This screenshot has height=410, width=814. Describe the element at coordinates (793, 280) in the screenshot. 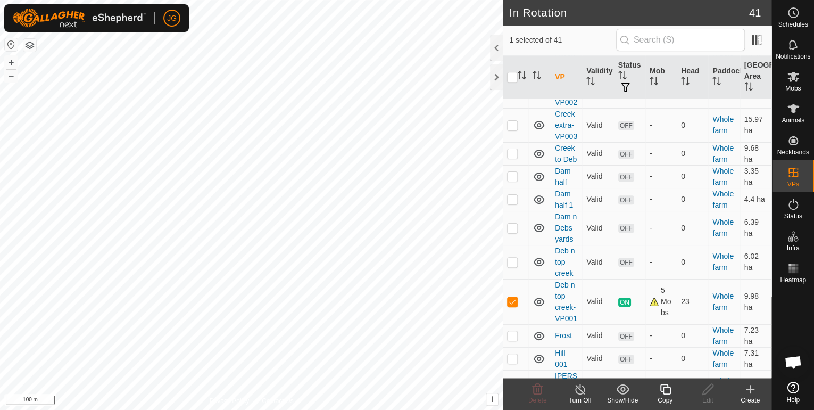

I see `span: Heatmap` at that location.